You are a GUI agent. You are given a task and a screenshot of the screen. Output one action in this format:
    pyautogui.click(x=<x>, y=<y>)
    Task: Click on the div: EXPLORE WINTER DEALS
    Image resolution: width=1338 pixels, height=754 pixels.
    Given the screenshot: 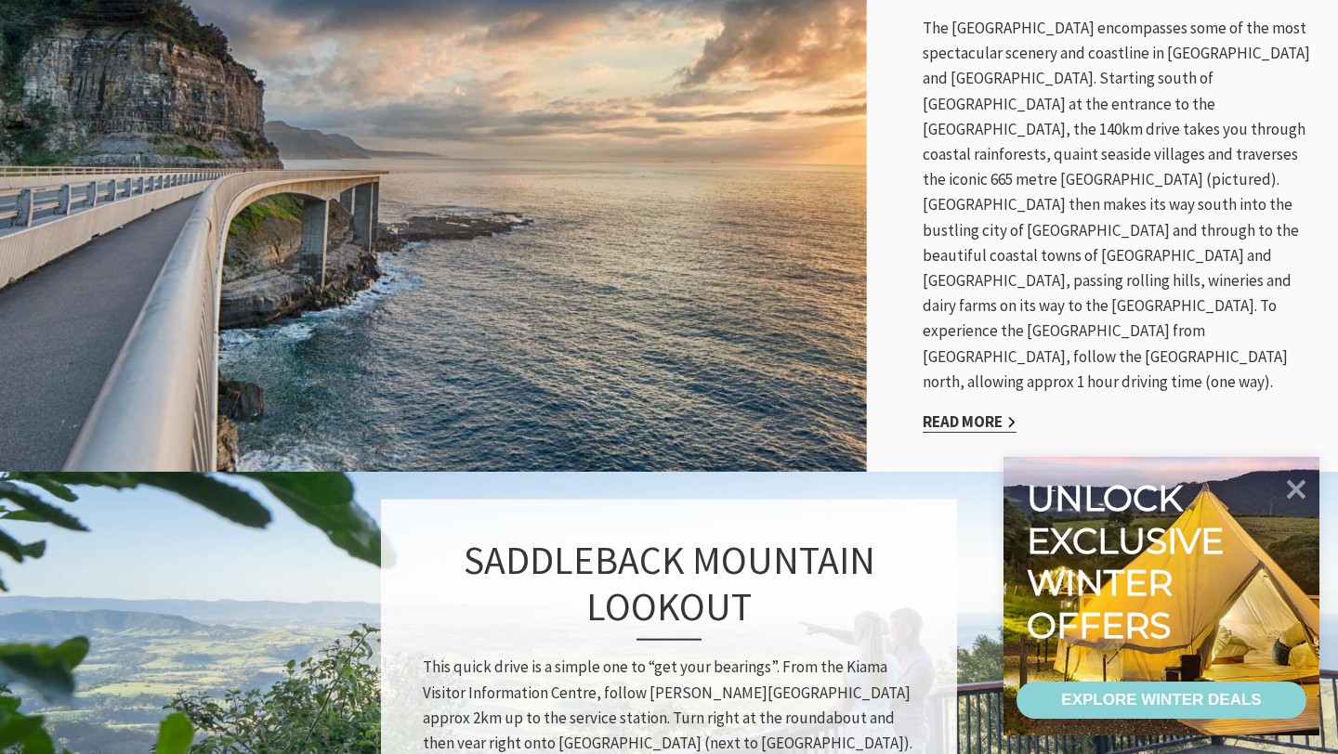 What is the action you would take?
    pyautogui.click(x=1161, y=701)
    